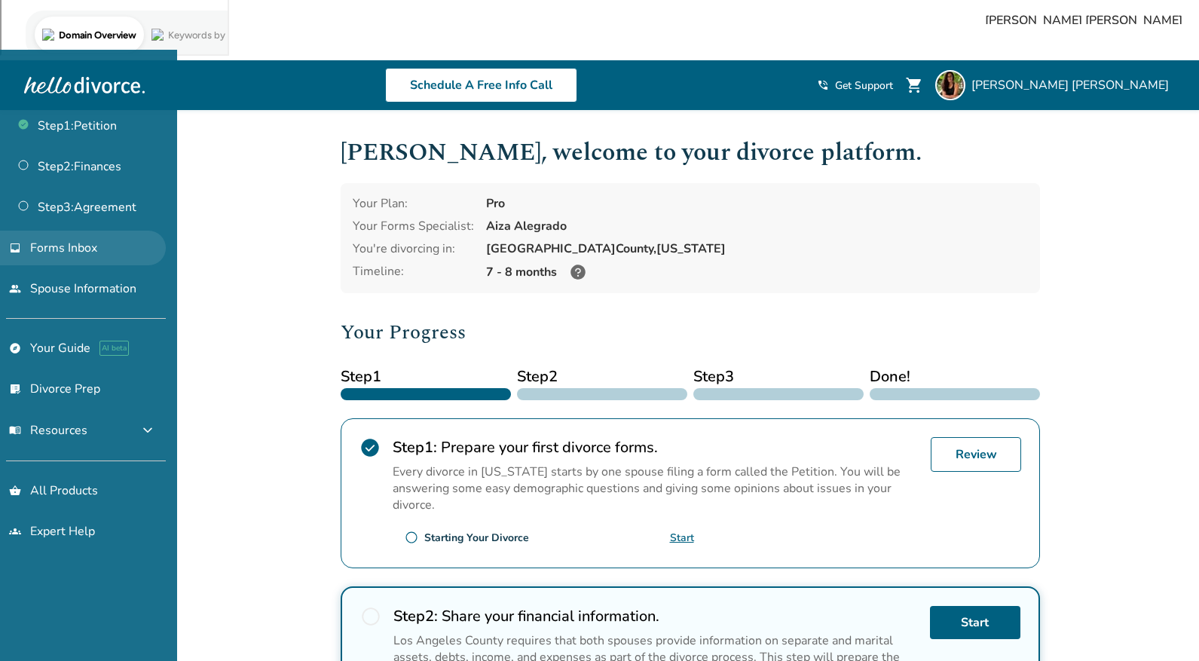  What do you see at coordinates (1161, 625) in the screenshot?
I see `div: Chat Widget` at bounding box center [1161, 625].